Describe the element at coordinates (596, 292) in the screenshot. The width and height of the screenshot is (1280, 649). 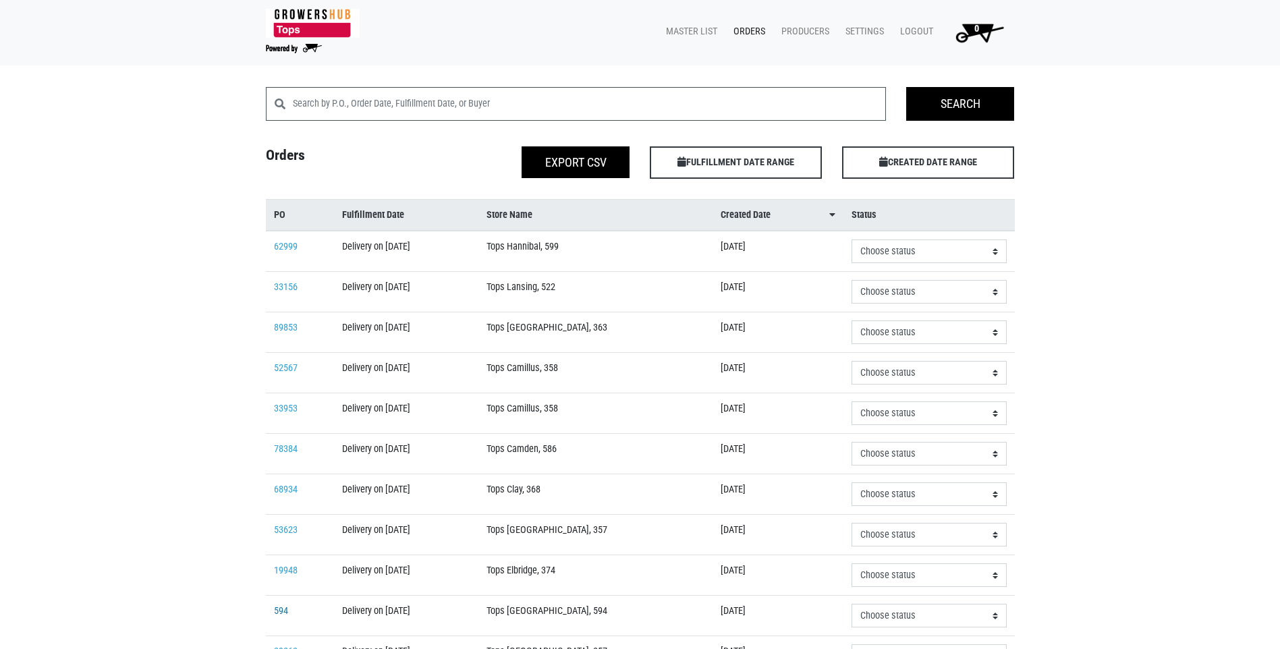
I see `td: Tops Lansing, 522` at that location.